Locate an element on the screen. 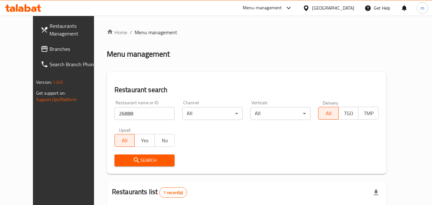 The image size is (432, 205). button: TGO is located at coordinates (348, 113).